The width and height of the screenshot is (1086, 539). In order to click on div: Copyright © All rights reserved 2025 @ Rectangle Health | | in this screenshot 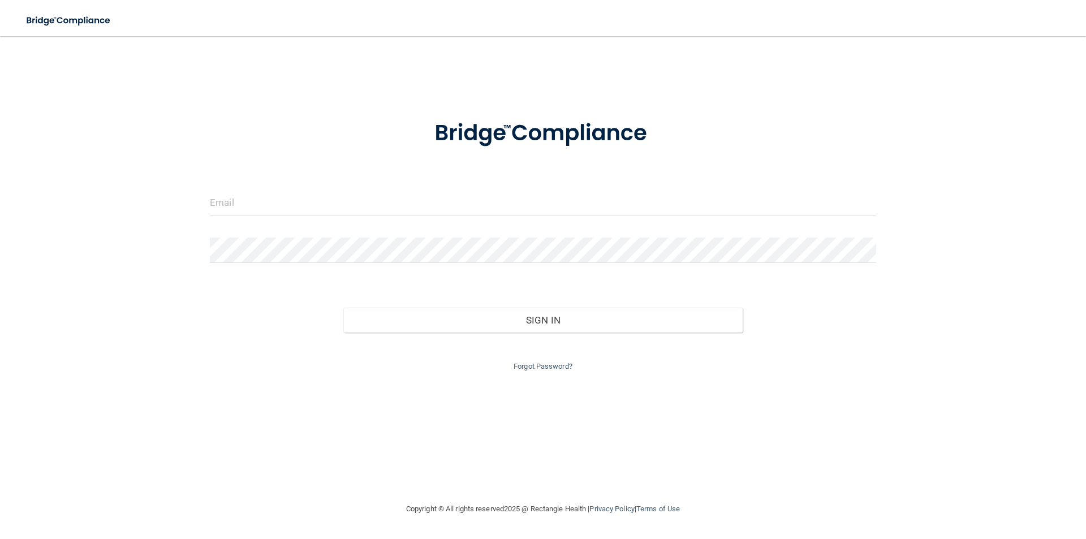, I will do `click(543, 509)`.